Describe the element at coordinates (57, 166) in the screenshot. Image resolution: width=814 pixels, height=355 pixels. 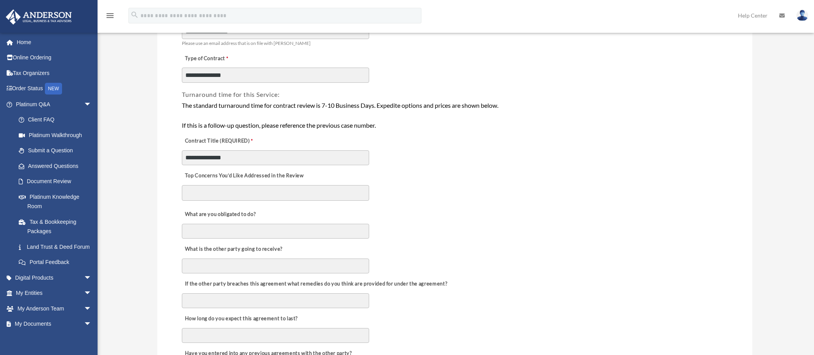
I see `a: Answered Questions` at that location.